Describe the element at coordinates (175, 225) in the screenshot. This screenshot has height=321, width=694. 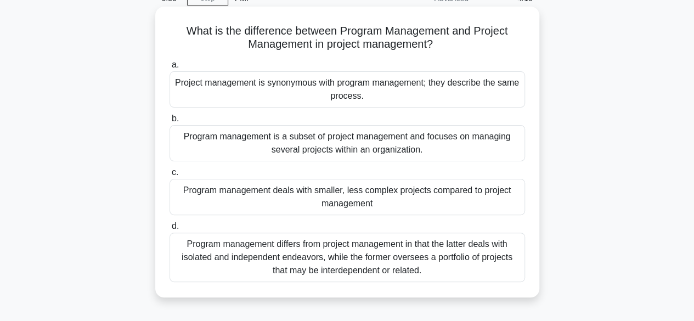
I see `span: d.` at that location.